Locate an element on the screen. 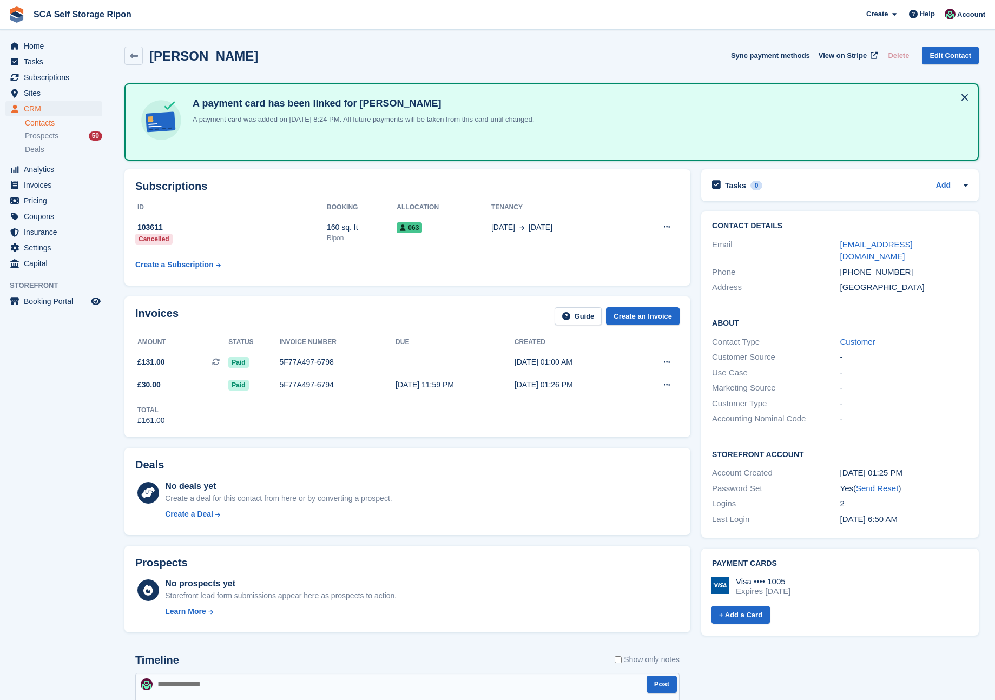 Image resolution: width=995 pixels, height=700 pixels. div: Create a deal for this contact from here or by converting a prospect. is located at coordinates (278, 498).